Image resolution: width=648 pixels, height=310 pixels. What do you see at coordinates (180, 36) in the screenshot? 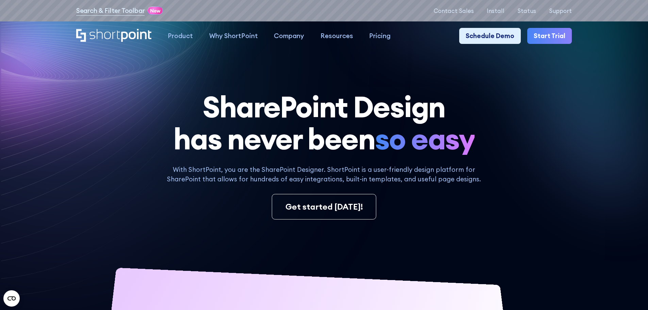
I see `div: Product` at bounding box center [180, 36].